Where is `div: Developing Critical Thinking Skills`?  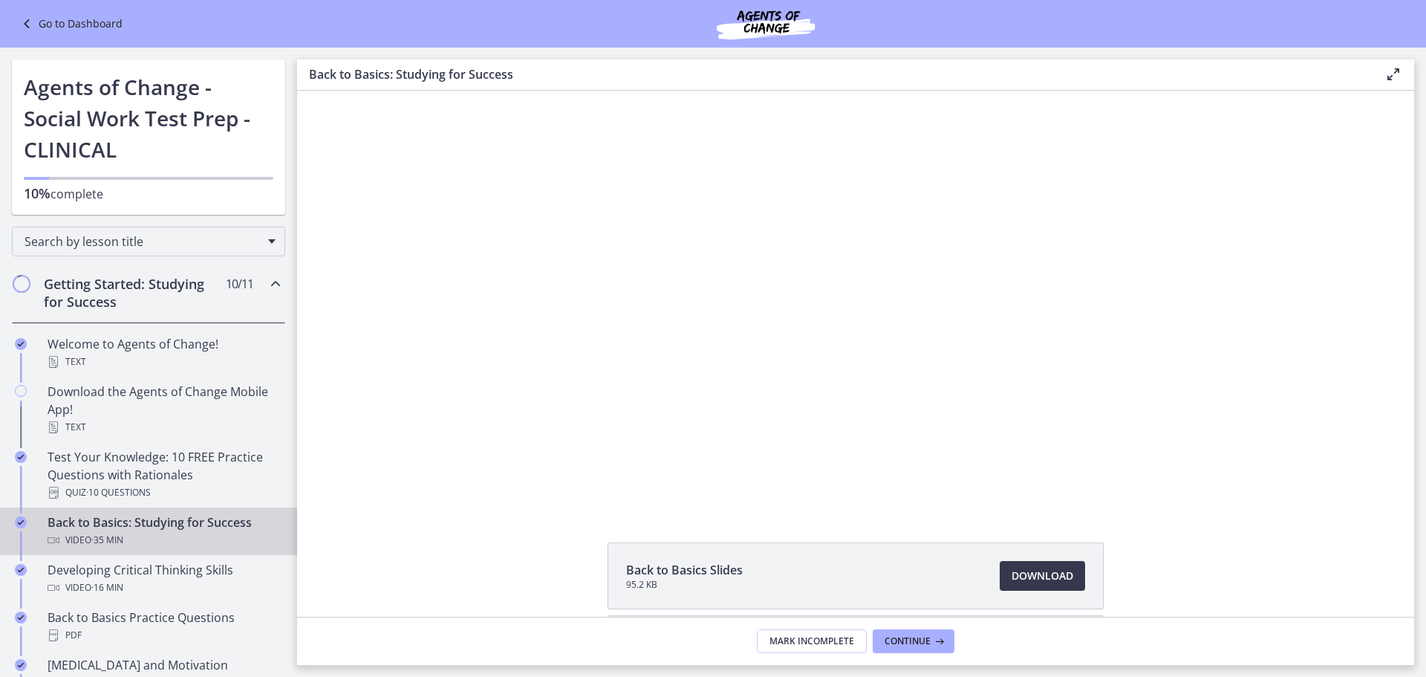 div: Developing Critical Thinking Skills is located at coordinates (163, 579).